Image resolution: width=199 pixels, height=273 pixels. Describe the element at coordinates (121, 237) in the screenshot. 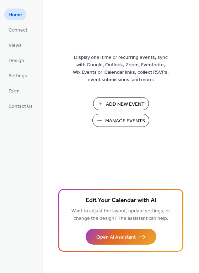

I see `button: Open AI Assistant` at that location.